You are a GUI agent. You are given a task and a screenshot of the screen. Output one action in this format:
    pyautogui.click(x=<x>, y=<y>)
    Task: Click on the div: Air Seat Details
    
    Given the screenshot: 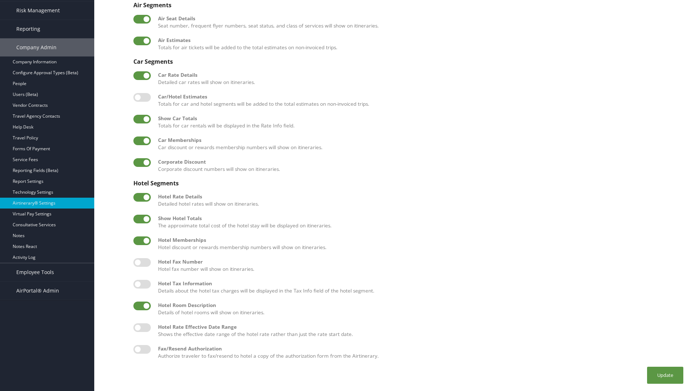 What is the action you would take?
    pyautogui.click(x=420, y=18)
    